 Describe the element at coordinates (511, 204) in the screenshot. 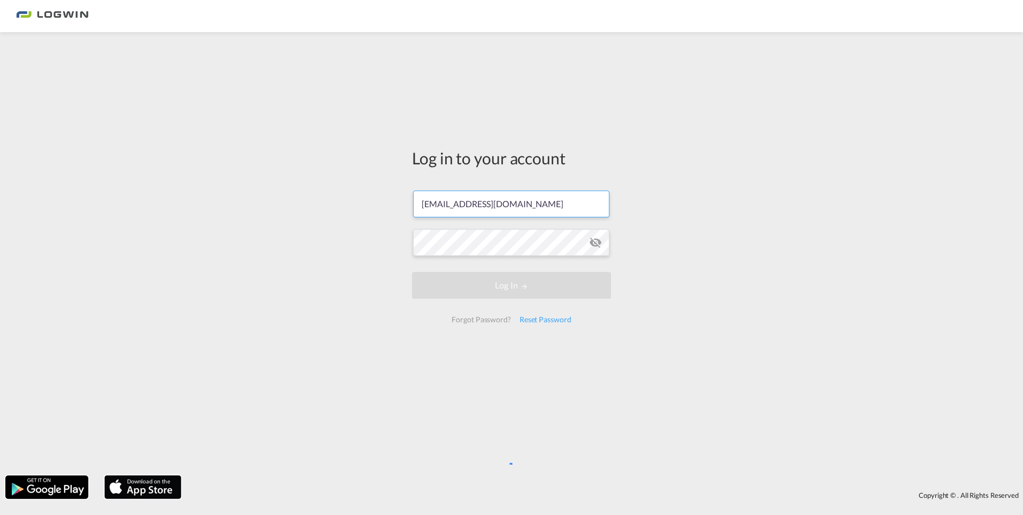

I see `input: Enter email/phone number` at that location.